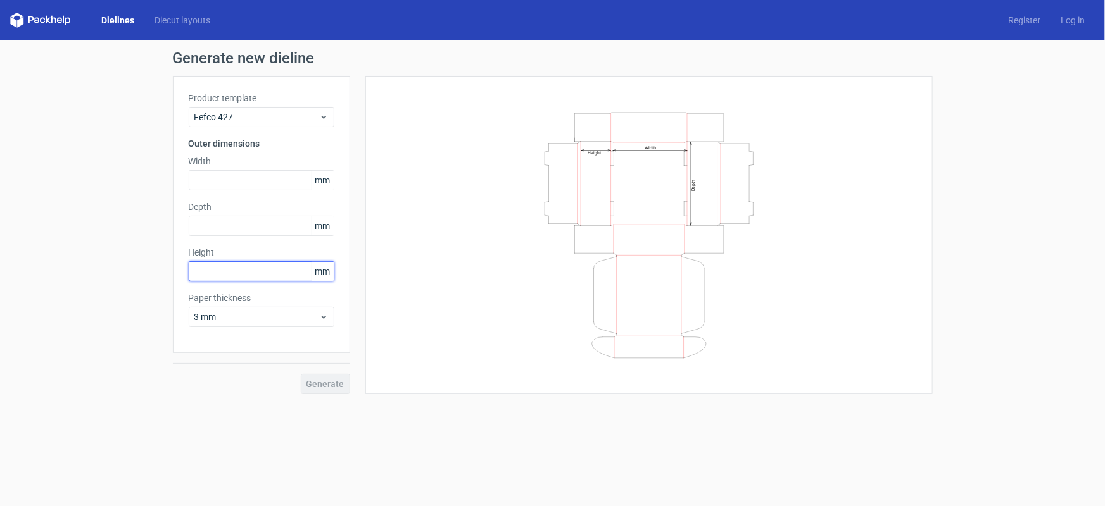 The image size is (1105, 506). Describe the element at coordinates (594, 153) in the screenshot. I see `text: Height` at that location.